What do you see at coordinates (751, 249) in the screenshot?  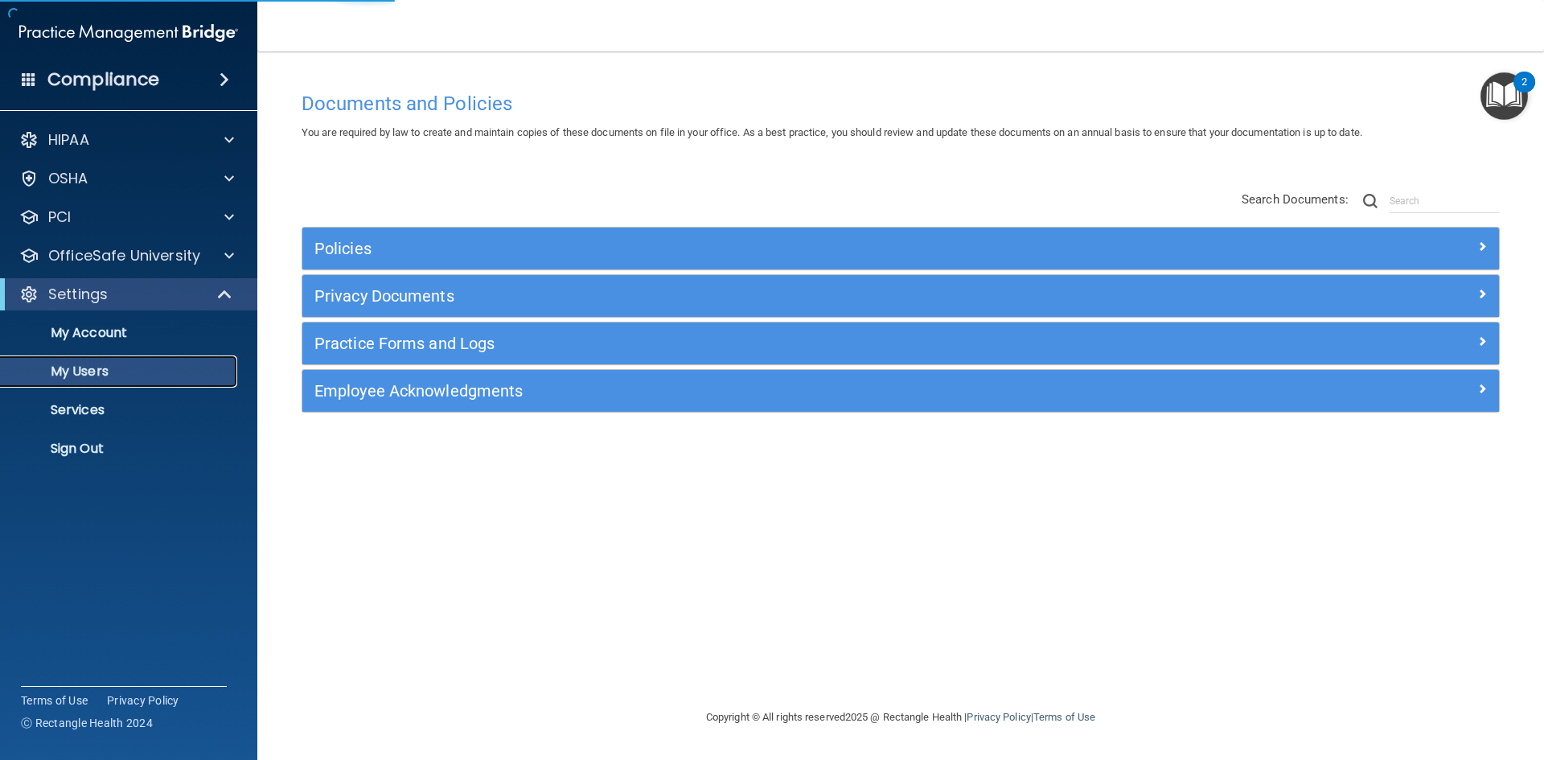 I see `h5: Policies` at bounding box center [751, 249].